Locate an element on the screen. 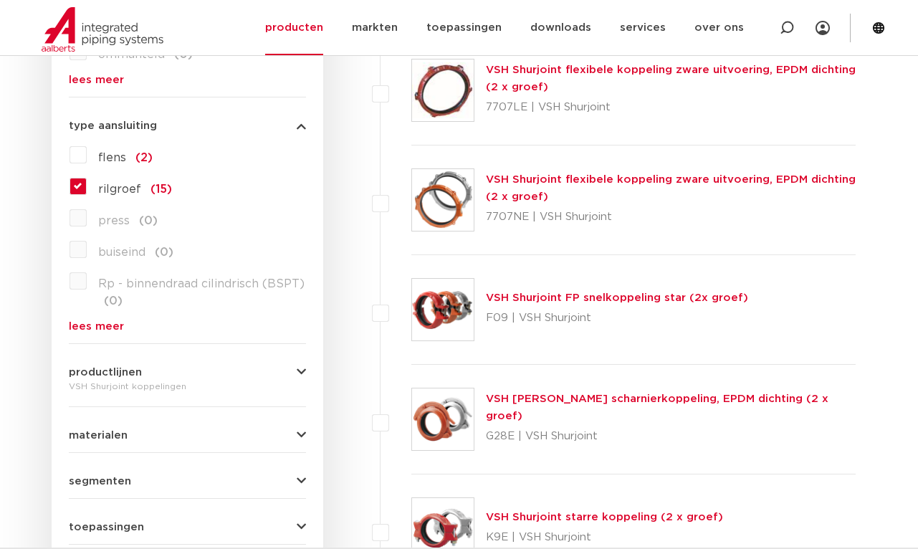 Image resolution: width=918 pixels, height=549 pixels. div: my IPS is located at coordinates (822, 28).